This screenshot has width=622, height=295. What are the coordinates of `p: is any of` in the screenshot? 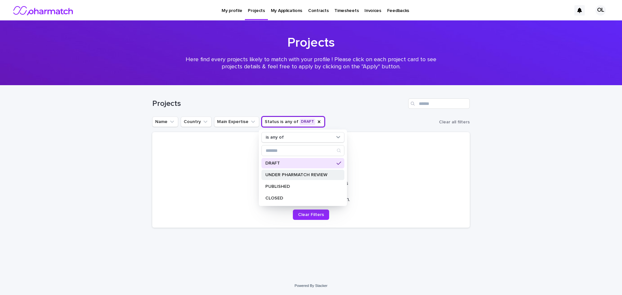 It's located at (275, 137).